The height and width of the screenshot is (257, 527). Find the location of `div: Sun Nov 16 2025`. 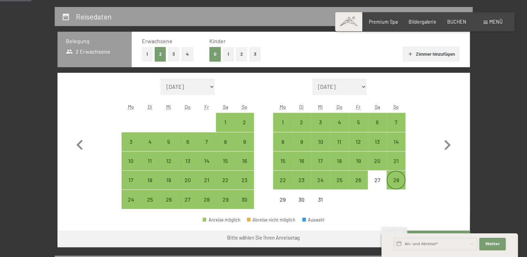

div: Sun Nov 16 2025 is located at coordinates (244, 161).